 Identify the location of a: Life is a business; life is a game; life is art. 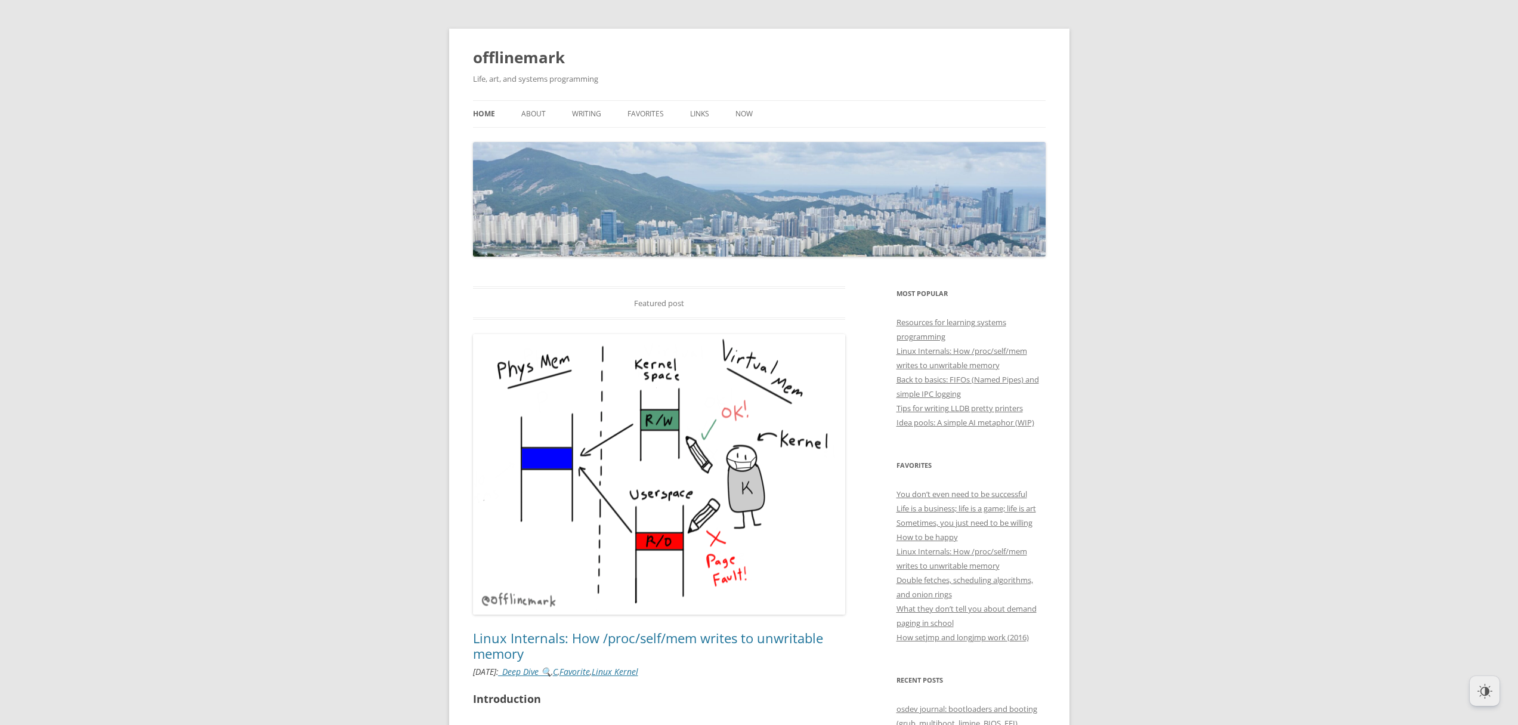
(966, 508).